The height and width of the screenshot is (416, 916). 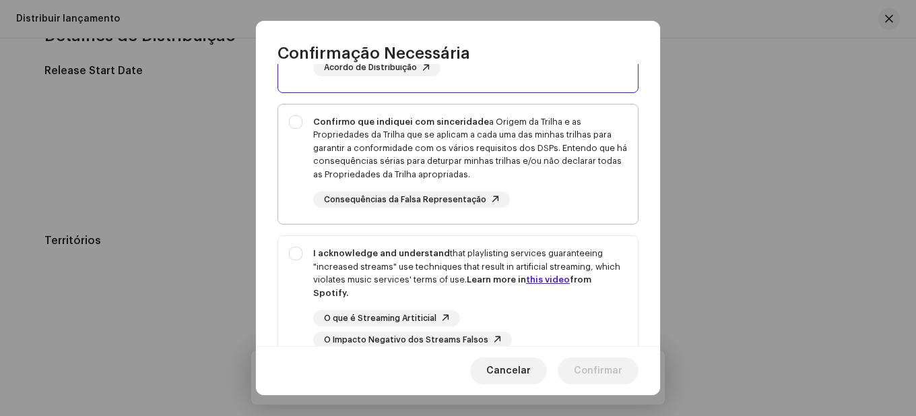 What do you see at coordinates (405, 199) in the screenshot?
I see `span: Consequências da Falsa Representação` at bounding box center [405, 199].